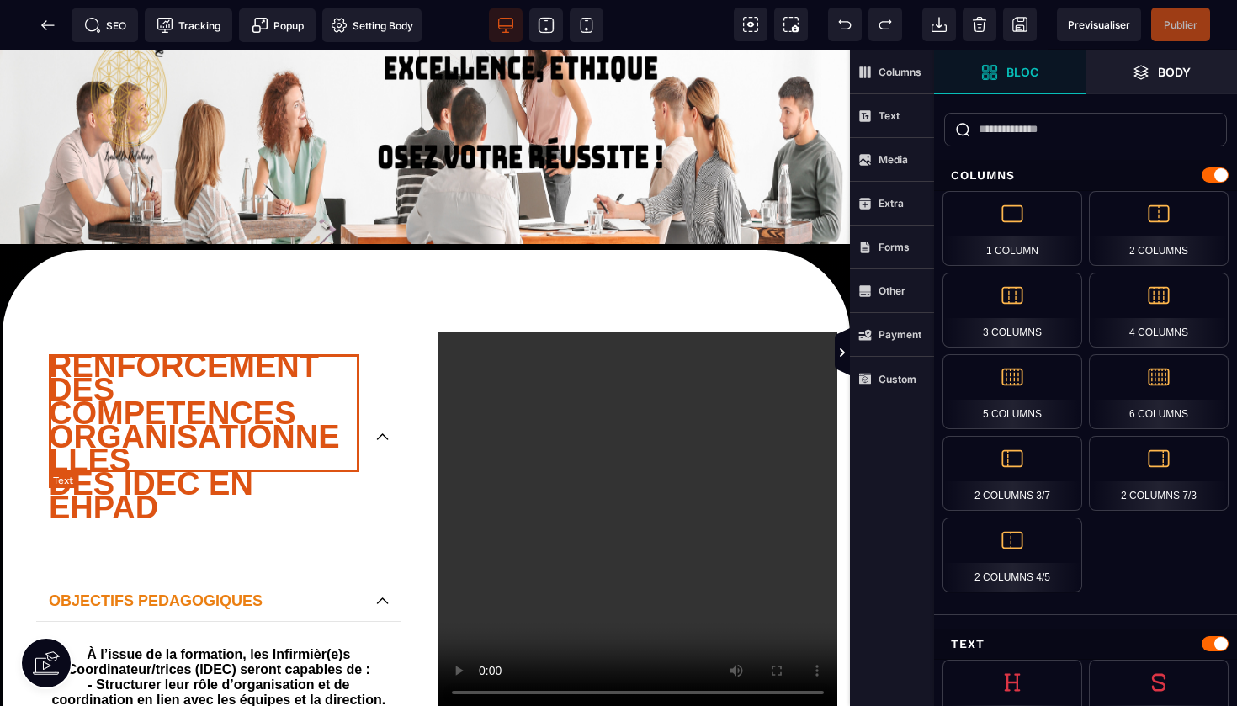  What do you see at coordinates (1012, 228) in the screenshot?
I see `div: 1 Column` at bounding box center [1012, 228].